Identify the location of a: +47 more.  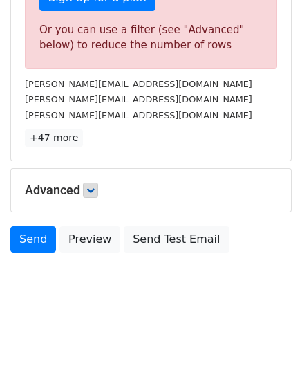
(54, 138).